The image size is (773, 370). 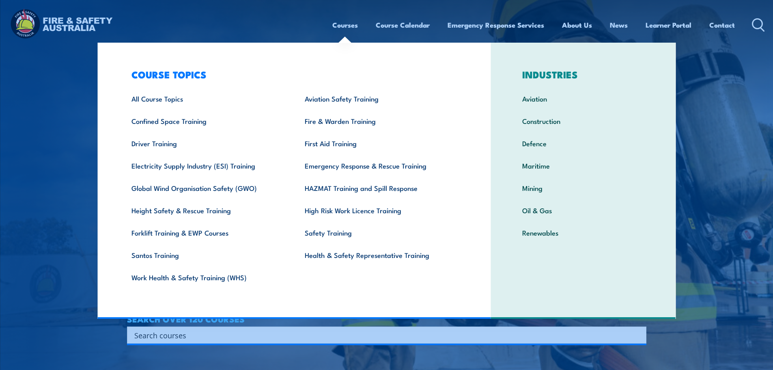 I want to click on a: Emergency Response & Rescue Training, so click(x=379, y=165).